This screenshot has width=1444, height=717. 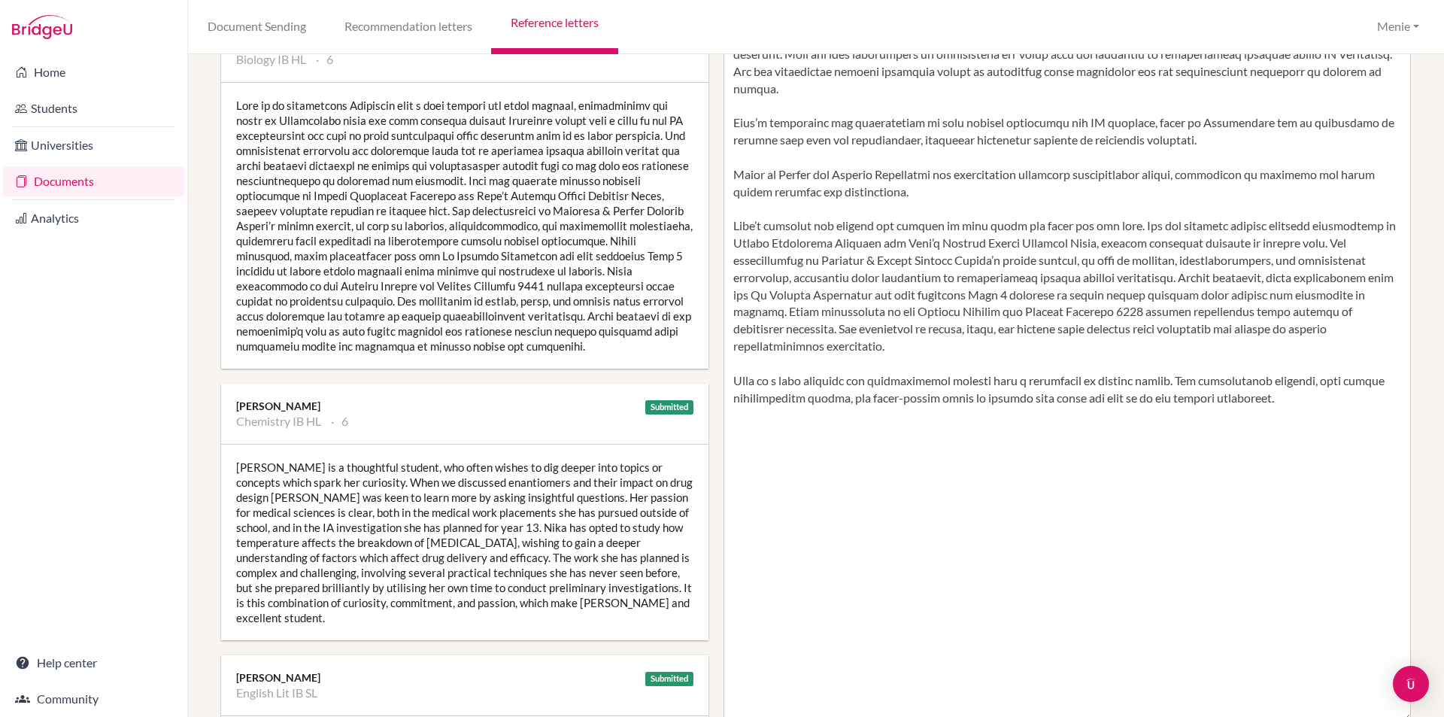 What do you see at coordinates (93, 181) in the screenshot?
I see `a: Documents` at bounding box center [93, 181].